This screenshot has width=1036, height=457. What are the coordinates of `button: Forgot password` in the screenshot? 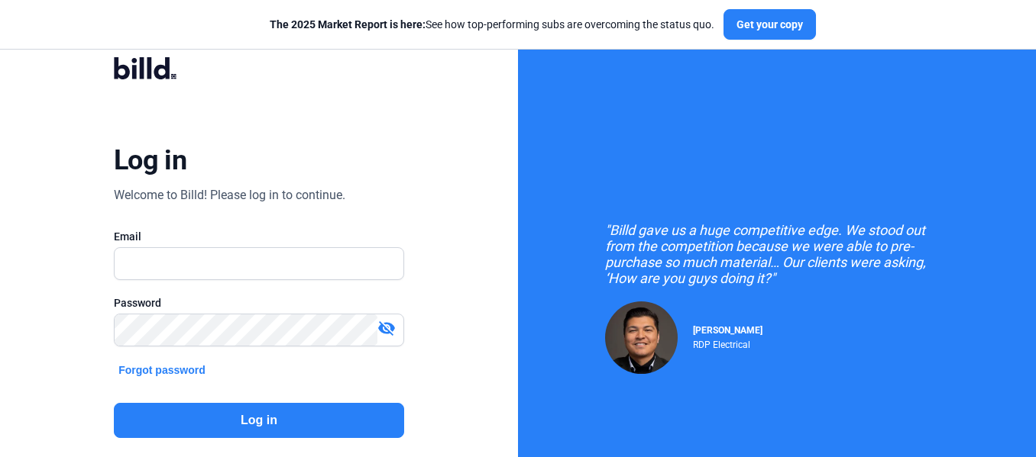 It's located at (162, 370).